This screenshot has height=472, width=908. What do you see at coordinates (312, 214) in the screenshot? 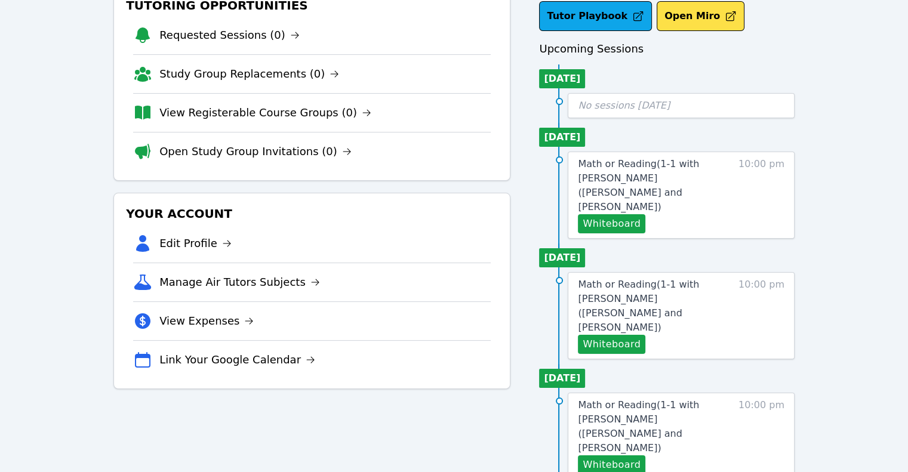
I see `h3: Your Account` at bounding box center [312, 214].